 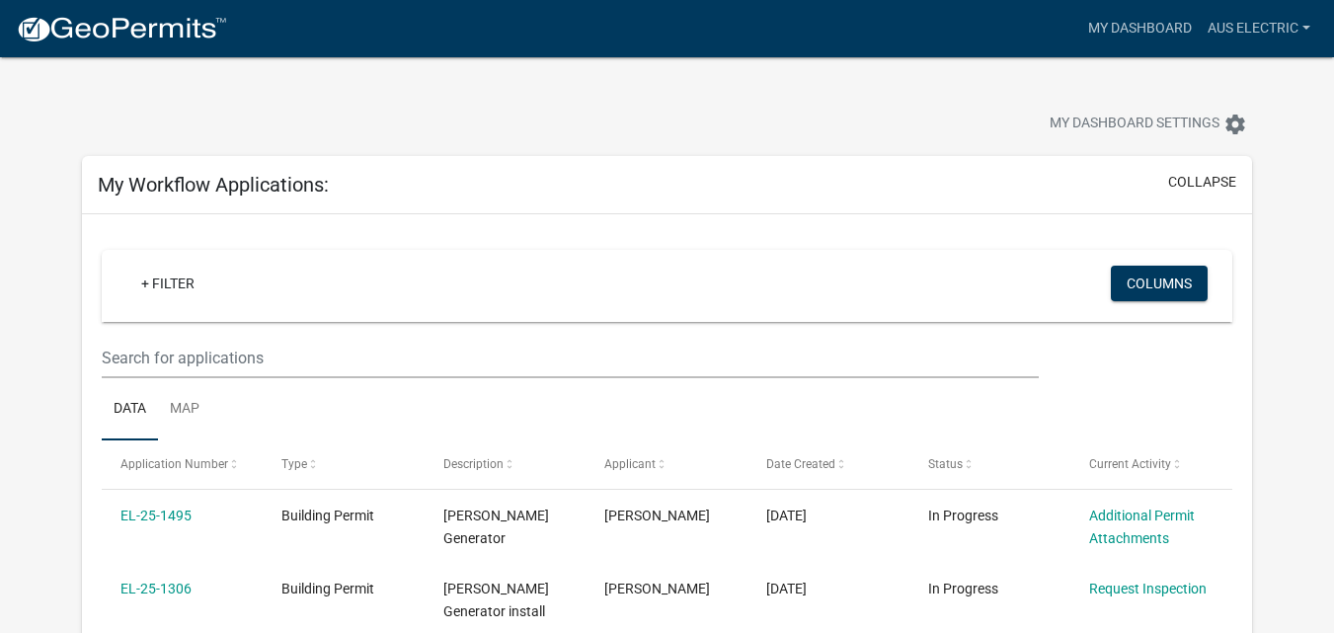 I want to click on datatable-header-cell: Application Number, so click(x=183, y=464).